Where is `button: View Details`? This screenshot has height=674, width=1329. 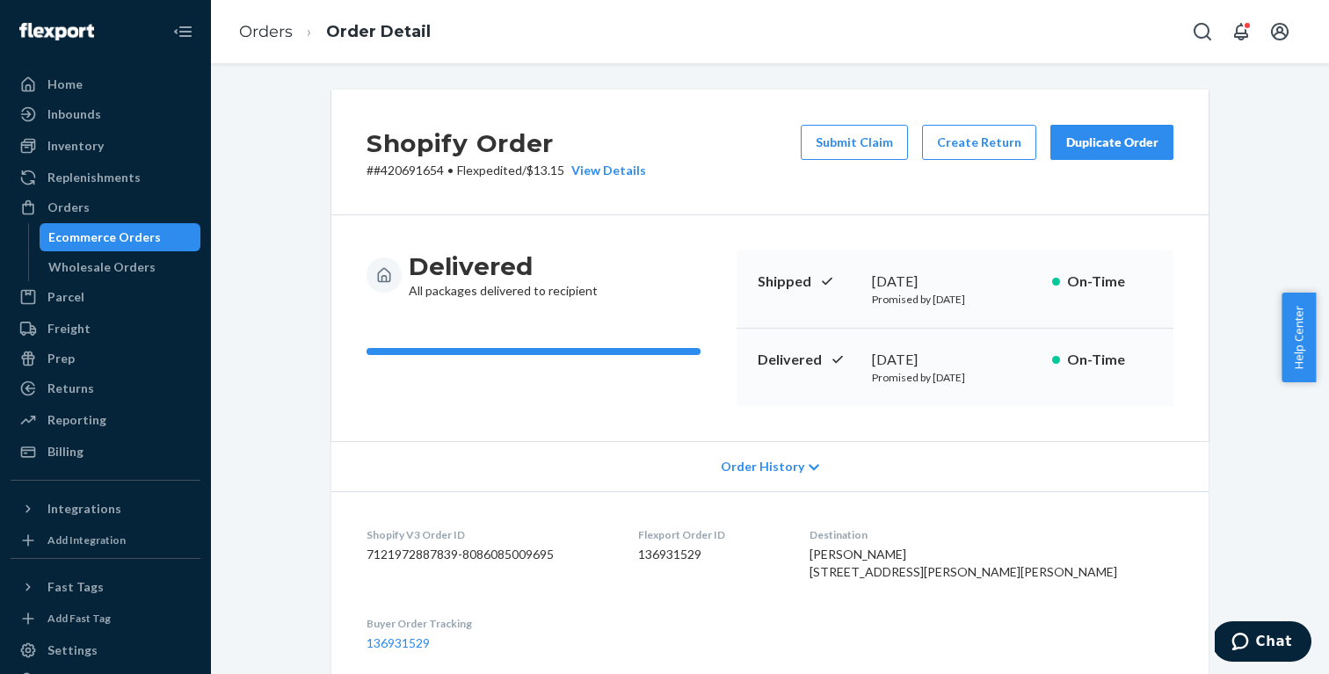 button: View Details is located at coordinates (605, 170).